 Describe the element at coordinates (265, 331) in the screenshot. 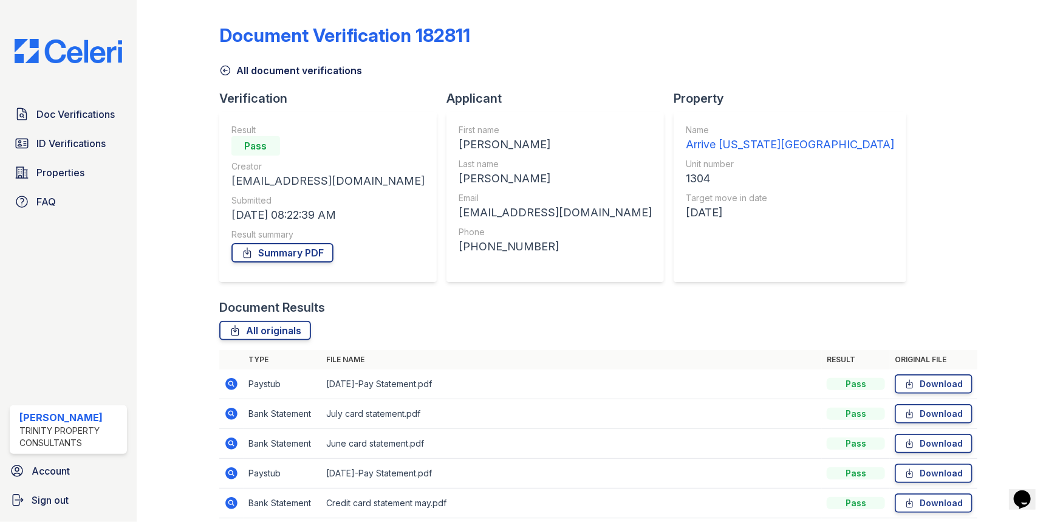

I see `a: All originals` at that location.